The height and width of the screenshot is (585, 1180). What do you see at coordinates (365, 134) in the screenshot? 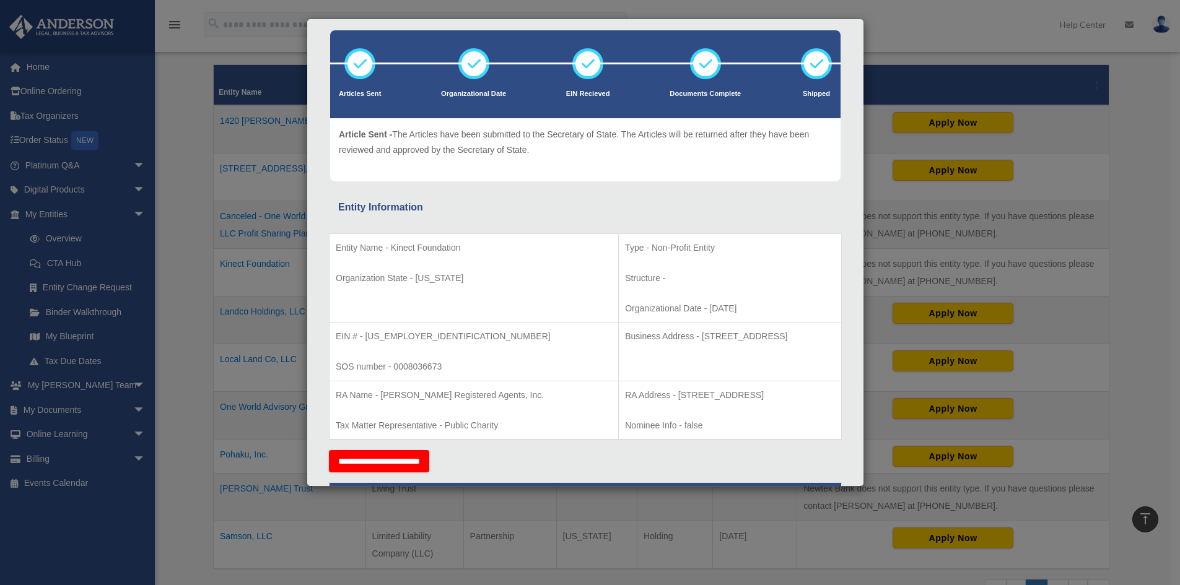
I see `span: Article Sent -` at bounding box center [365, 134].